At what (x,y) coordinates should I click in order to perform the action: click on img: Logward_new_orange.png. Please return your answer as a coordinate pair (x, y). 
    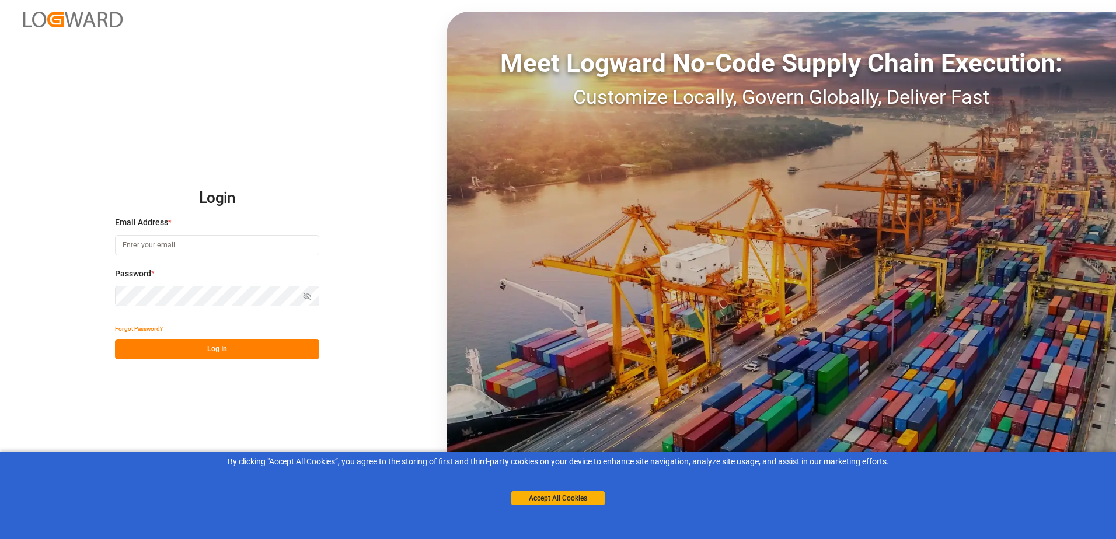
    Looking at the image, I should click on (73, 19).